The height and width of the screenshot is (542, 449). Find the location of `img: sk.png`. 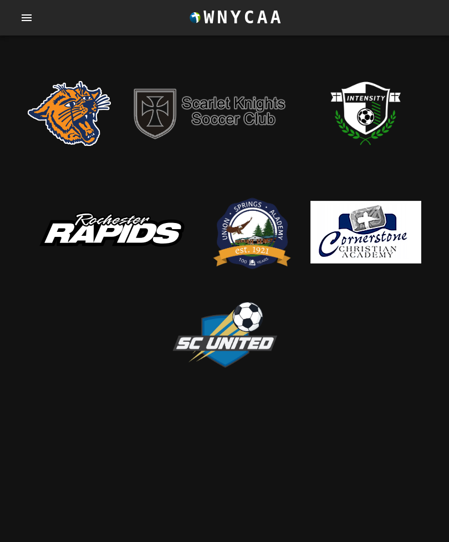

img: sk.png is located at coordinates (211, 113).